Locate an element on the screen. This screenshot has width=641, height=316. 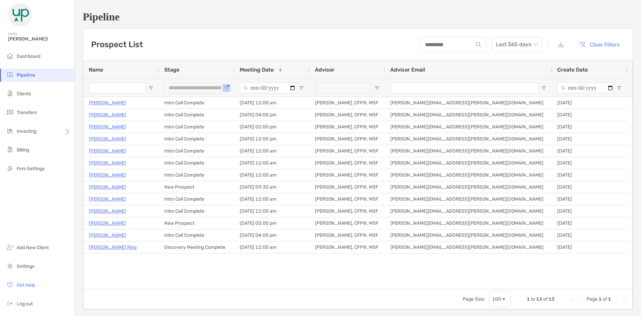
div: First Page is located at coordinates (573, 299).